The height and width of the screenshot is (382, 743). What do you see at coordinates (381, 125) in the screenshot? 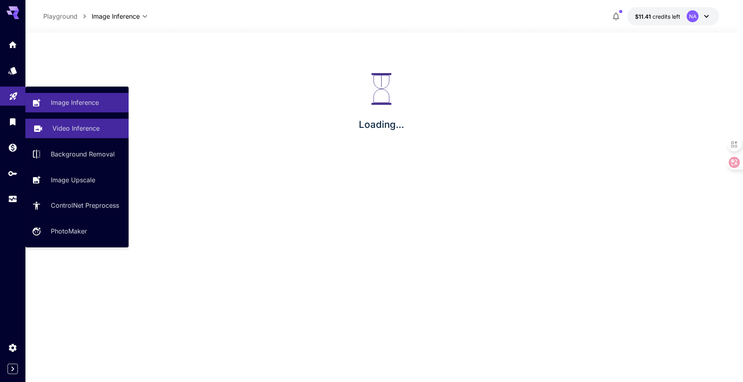
I see `p: Loading...` at bounding box center [381, 125].